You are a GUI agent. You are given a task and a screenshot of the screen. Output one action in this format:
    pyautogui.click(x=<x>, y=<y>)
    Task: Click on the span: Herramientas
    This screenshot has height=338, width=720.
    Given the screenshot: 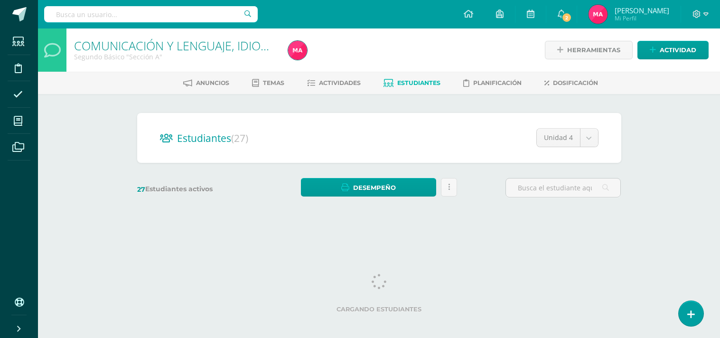 What is the action you would take?
    pyautogui.click(x=594, y=50)
    